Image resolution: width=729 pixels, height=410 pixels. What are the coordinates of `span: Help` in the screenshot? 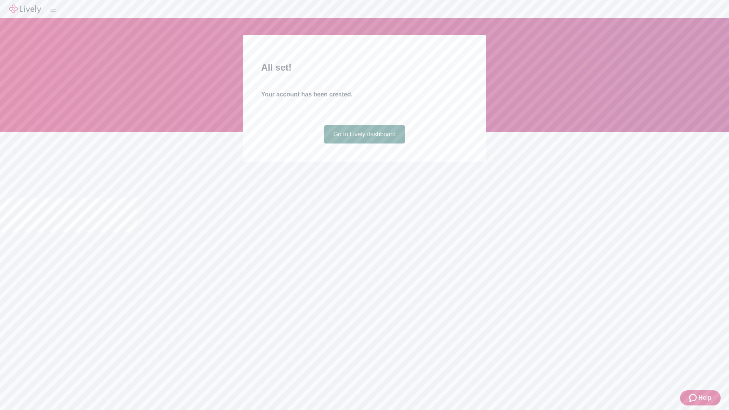 It's located at (705, 398).